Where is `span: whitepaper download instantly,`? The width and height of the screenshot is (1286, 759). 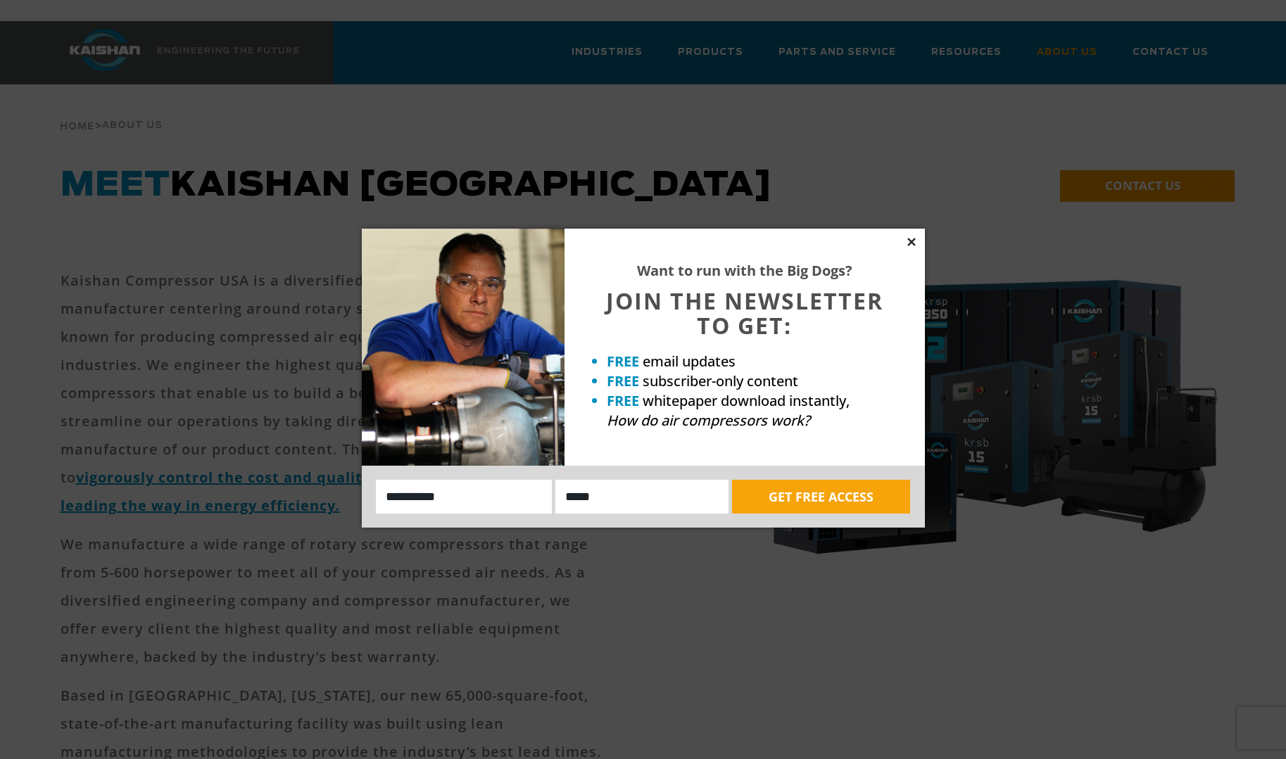 span: whitepaper download instantly, is located at coordinates (746, 400).